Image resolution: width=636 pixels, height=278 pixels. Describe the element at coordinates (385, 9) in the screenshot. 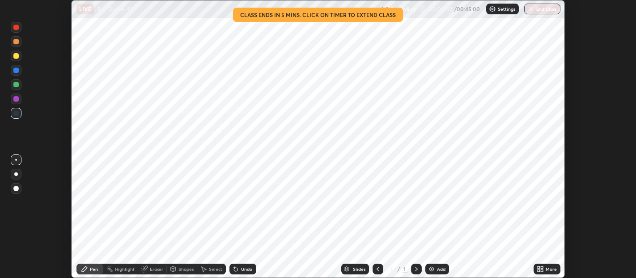

I see `img: recording.375f2c34.svg` at that location.